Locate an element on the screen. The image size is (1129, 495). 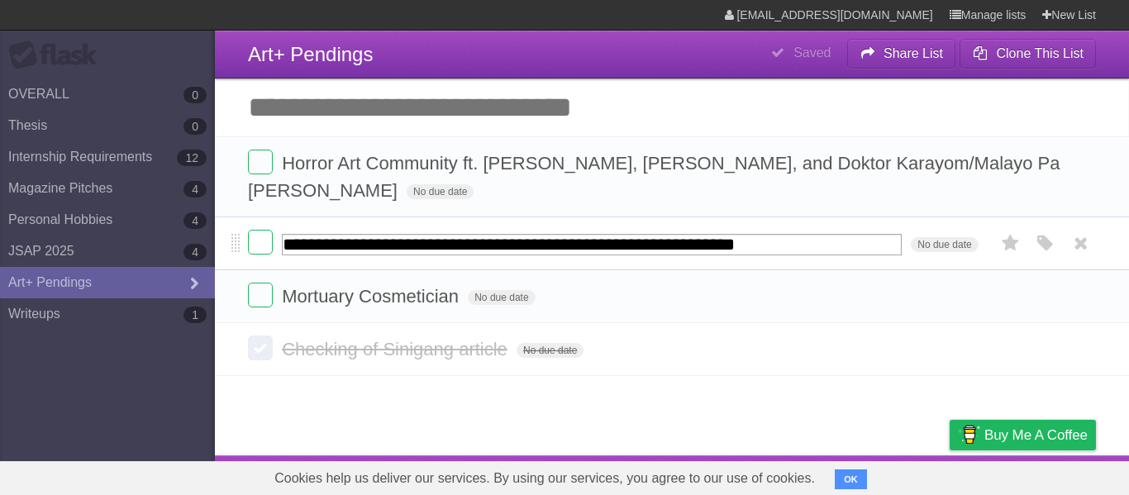
button: Clone This List is located at coordinates (1027, 54).